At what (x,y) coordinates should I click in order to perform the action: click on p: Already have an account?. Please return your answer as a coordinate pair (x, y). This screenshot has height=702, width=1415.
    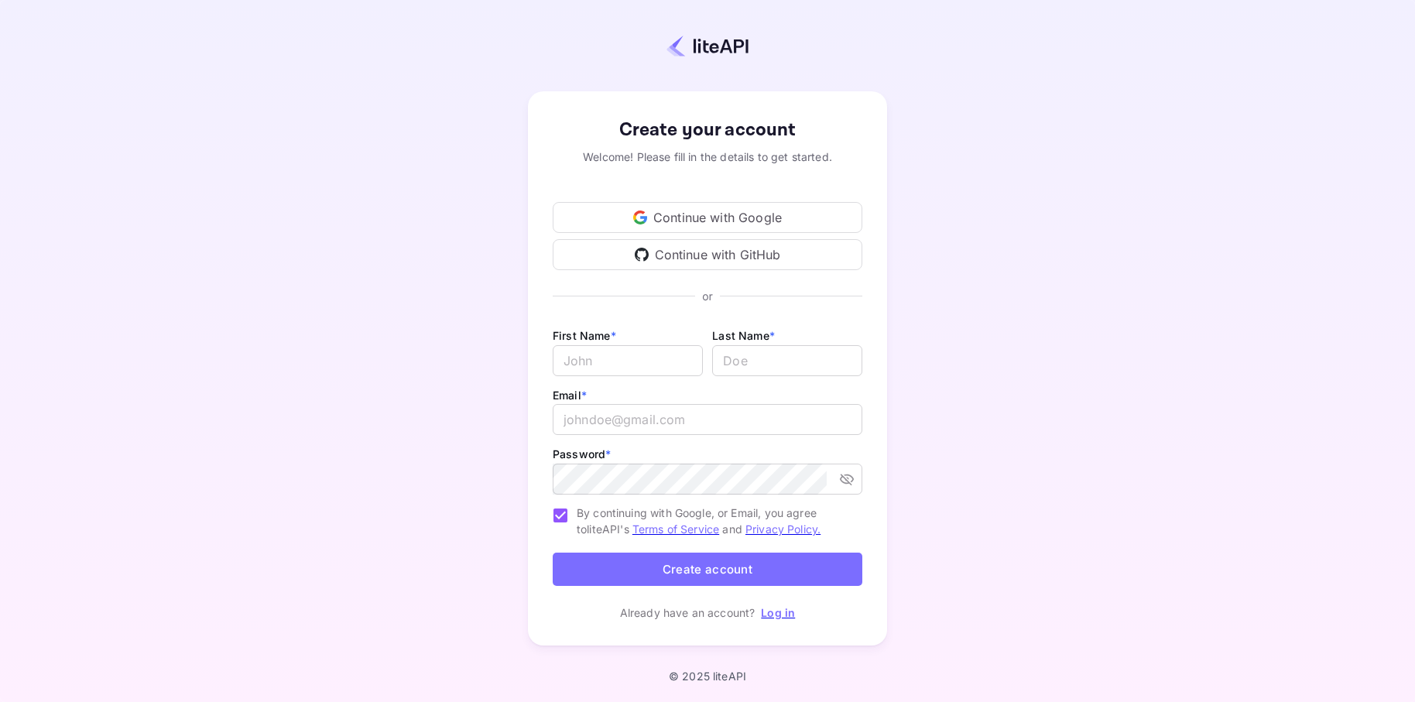
    Looking at the image, I should click on (687, 612).